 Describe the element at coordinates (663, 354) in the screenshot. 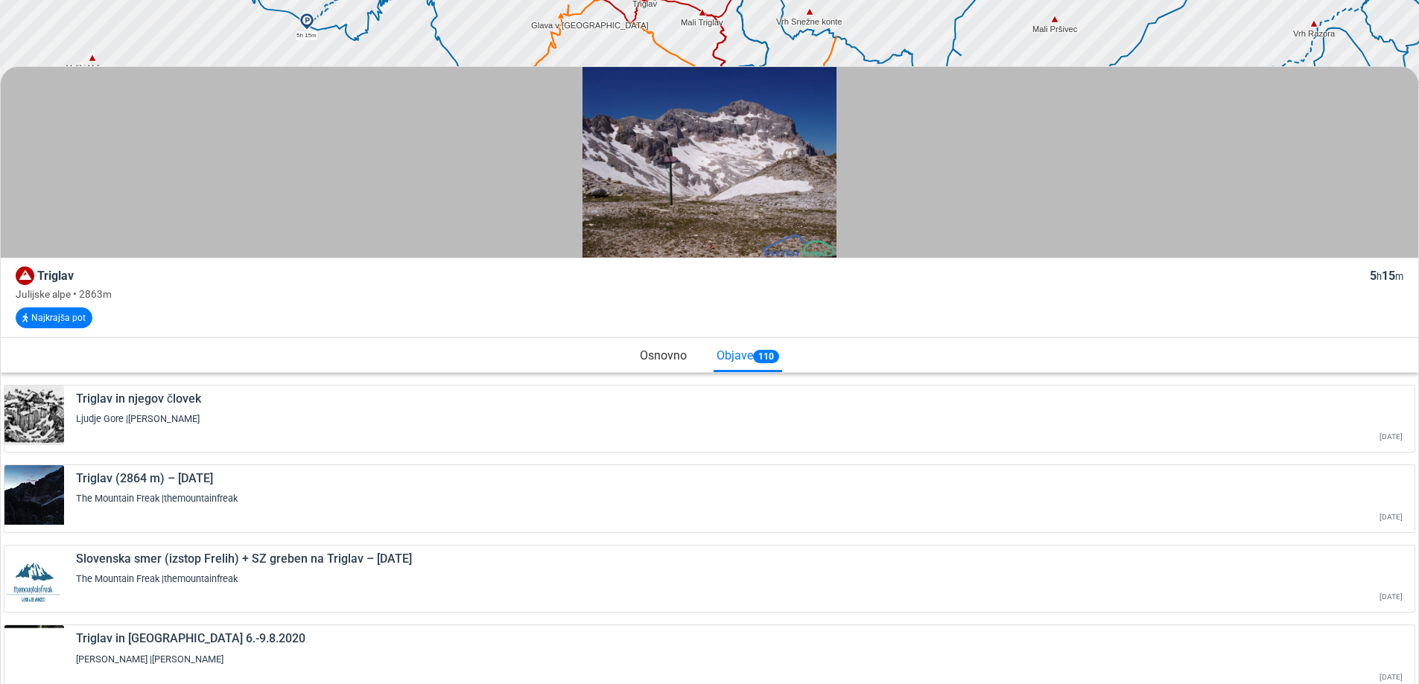

I see `div: Osnovno` at that location.